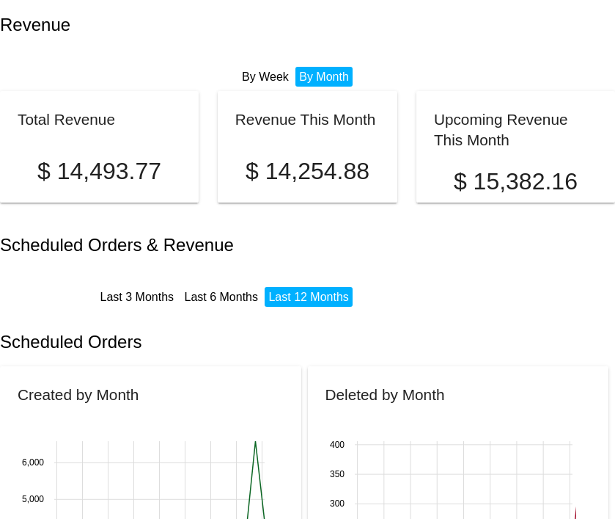  What do you see at coordinates (33, 463) in the screenshot?
I see `text: 6,000` at bounding box center [33, 463].